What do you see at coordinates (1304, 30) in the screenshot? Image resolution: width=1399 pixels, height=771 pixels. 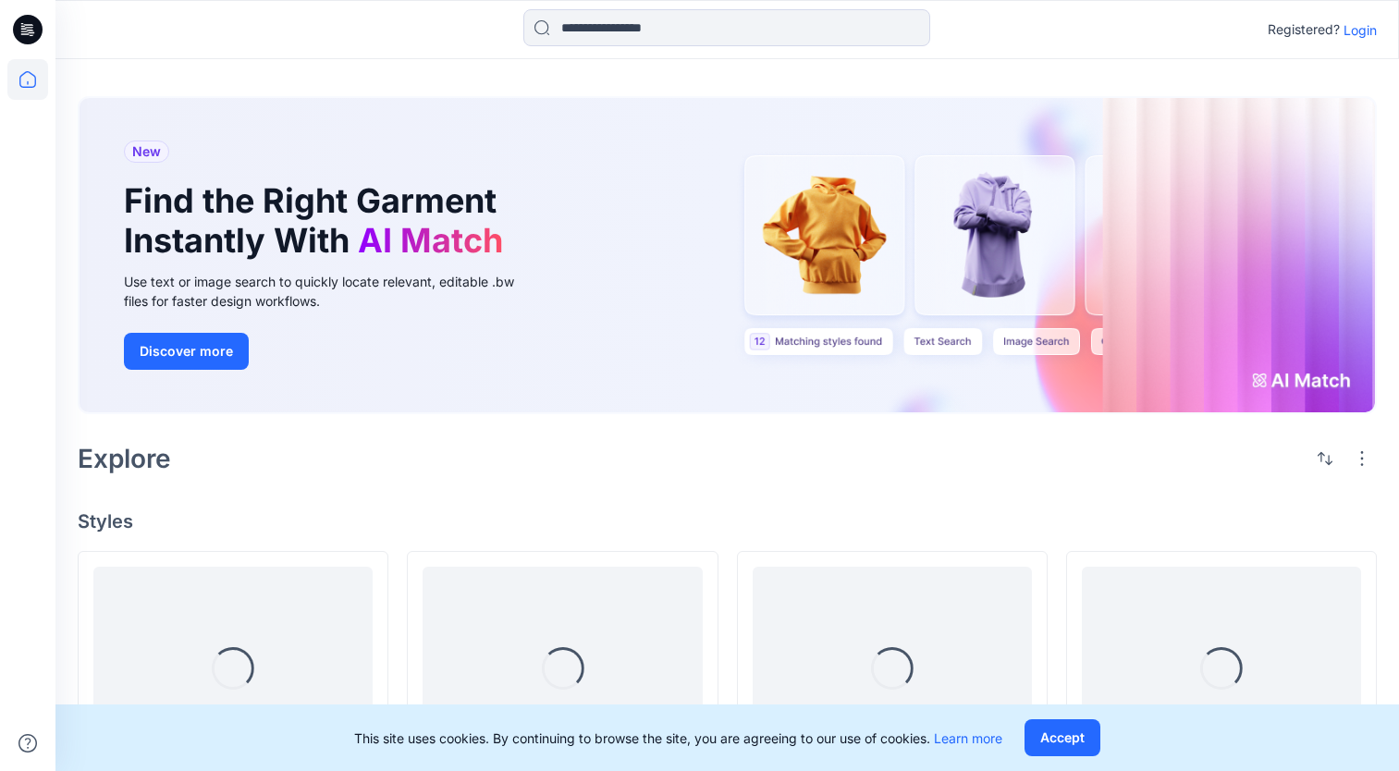 I see `p: Registered?` at bounding box center [1304, 30].